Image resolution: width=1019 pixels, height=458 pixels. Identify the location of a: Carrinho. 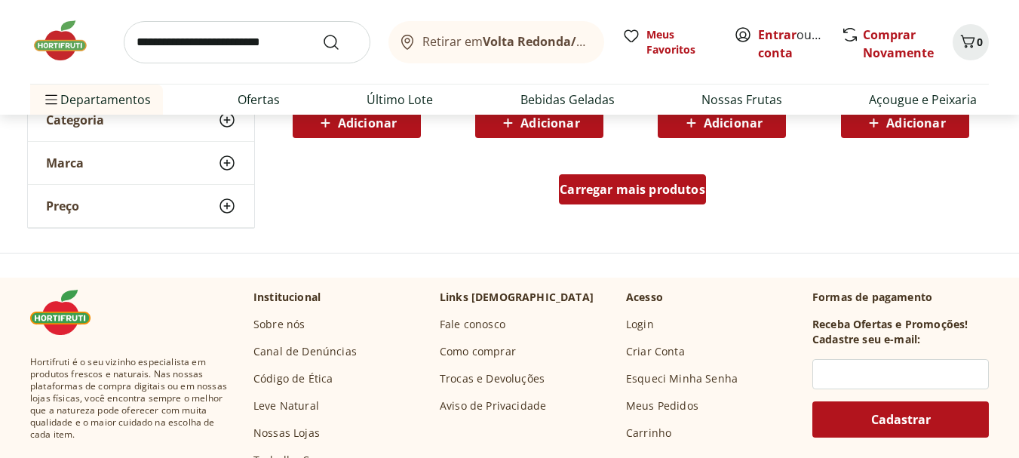
(648, 433).